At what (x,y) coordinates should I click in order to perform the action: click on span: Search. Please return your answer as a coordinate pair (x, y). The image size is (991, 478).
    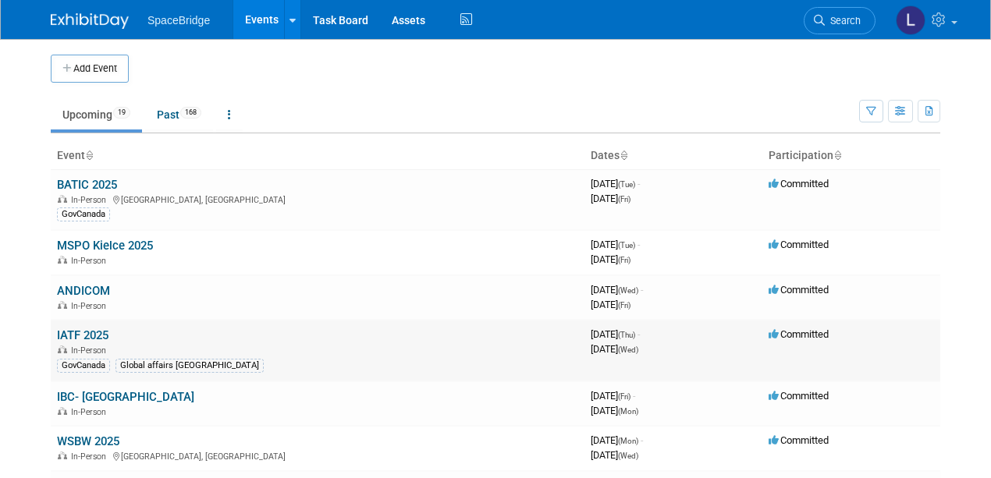
    Looking at the image, I should click on (843, 20).